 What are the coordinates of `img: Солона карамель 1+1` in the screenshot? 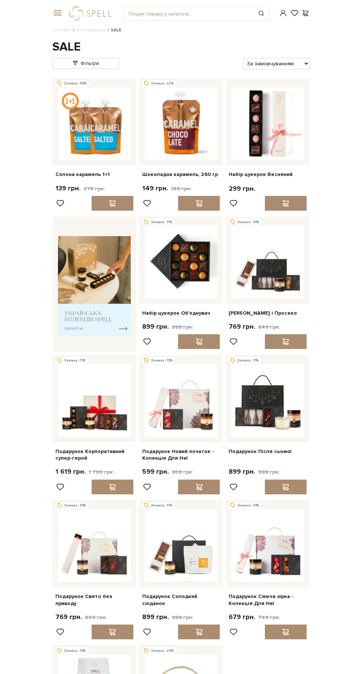 It's located at (94, 124).